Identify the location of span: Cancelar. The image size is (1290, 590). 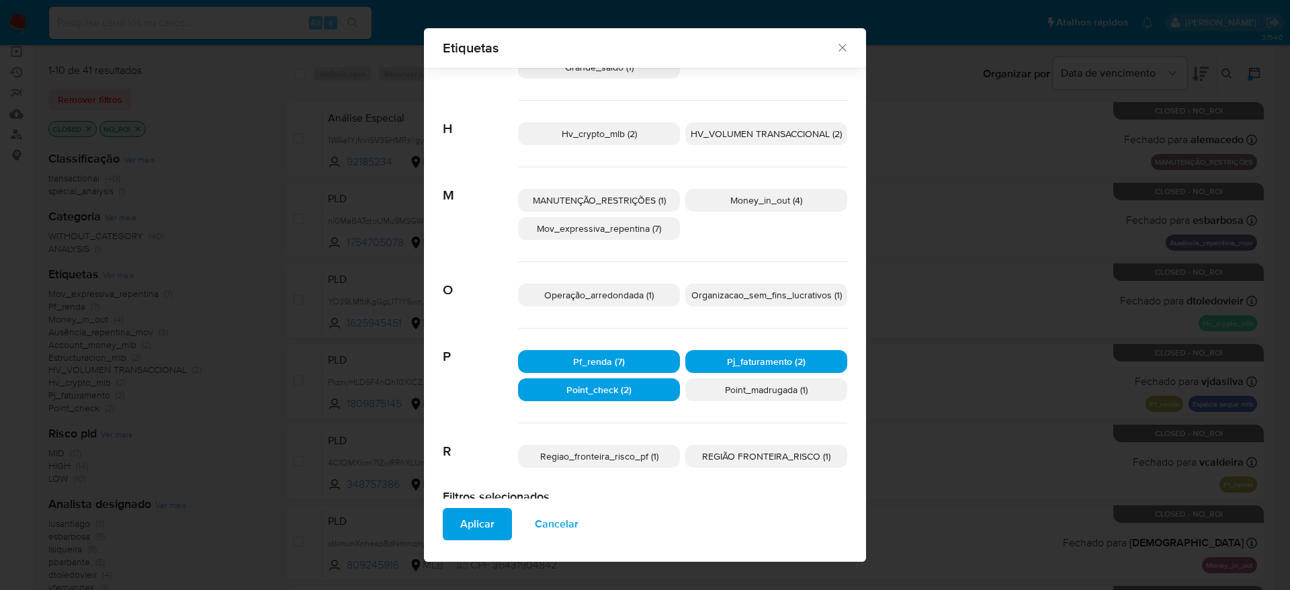
(556, 524).